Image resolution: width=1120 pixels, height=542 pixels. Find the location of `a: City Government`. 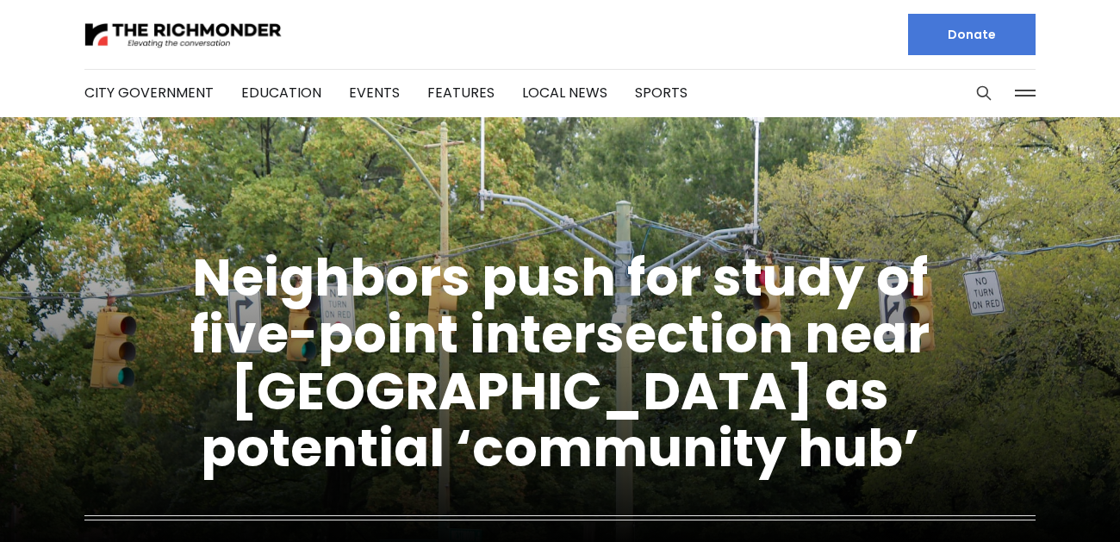

a: City Government is located at coordinates (149, 92).